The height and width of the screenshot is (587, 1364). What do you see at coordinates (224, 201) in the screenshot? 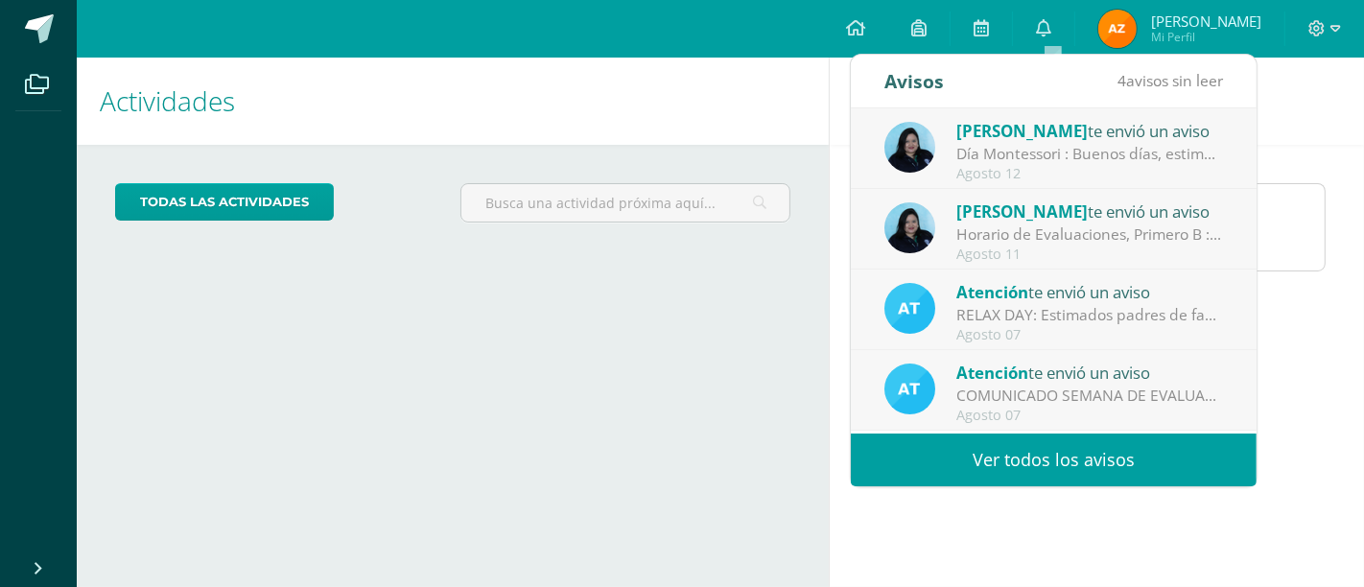
I see `a: todas las Actividades` at bounding box center [224, 201].